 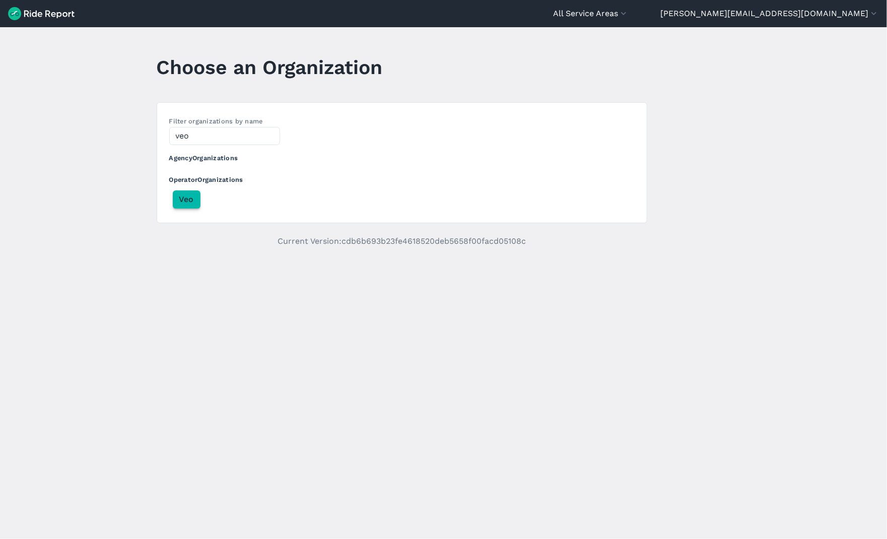 What do you see at coordinates (186, 199) in the screenshot?
I see `span: Veo` at bounding box center [186, 199].